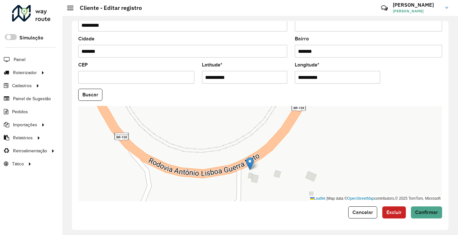 The image size is (458, 235). What do you see at coordinates (86, 39) in the screenshot?
I see `label: Cidade` at bounding box center [86, 39].